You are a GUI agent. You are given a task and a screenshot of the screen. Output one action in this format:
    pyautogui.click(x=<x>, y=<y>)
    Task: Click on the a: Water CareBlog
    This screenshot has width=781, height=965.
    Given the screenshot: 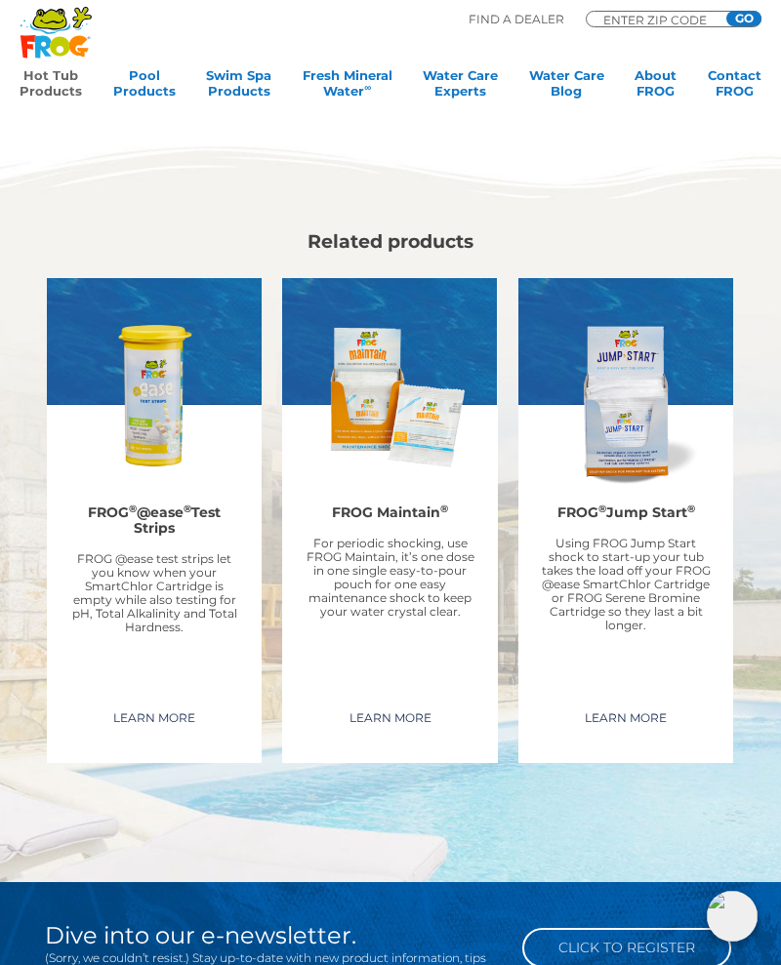 What is the action you would take?
    pyautogui.click(x=566, y=87)
    